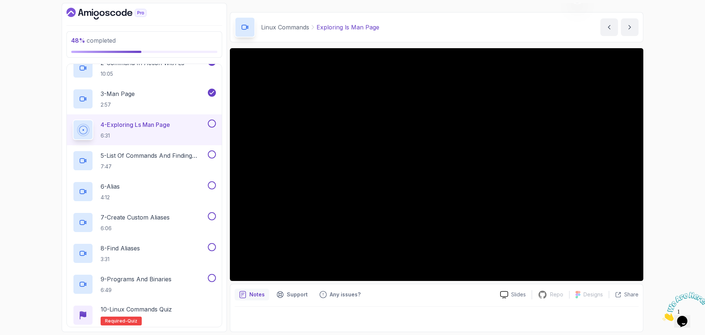  I want to click on button: 3-Man Page2:57, so click(144, 99).